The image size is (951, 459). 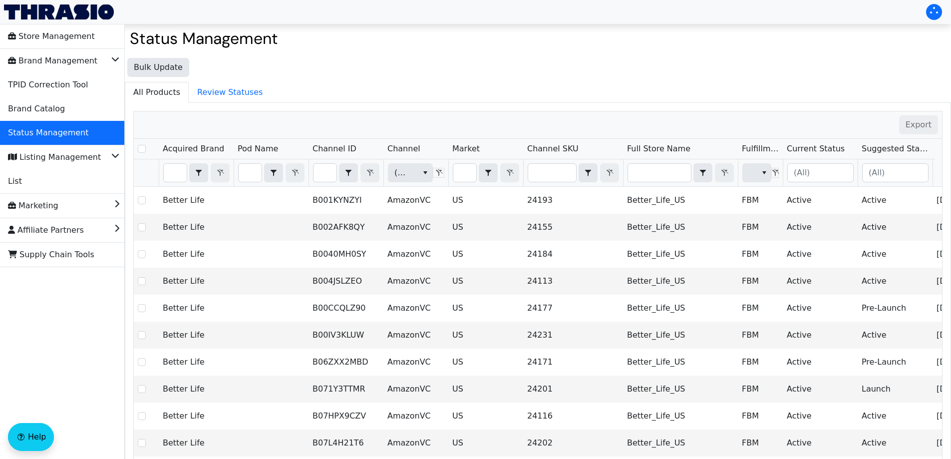 I want to click on td: B00IV3KLUW, so click(x=346, y=335).